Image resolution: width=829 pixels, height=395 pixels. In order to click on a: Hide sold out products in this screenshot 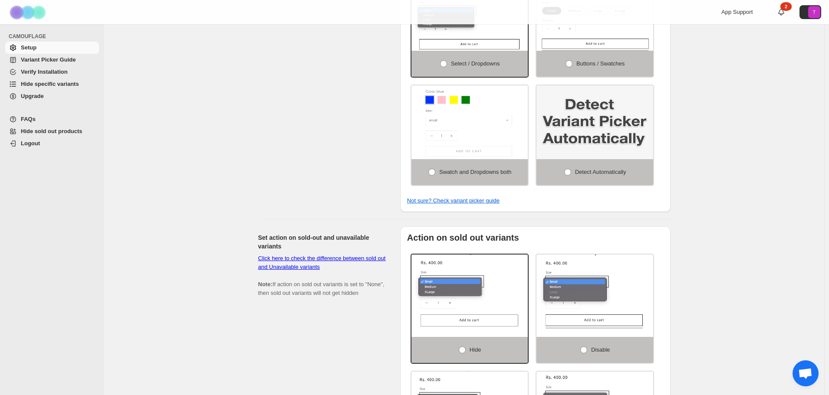, I will do `click(52, 131)`.